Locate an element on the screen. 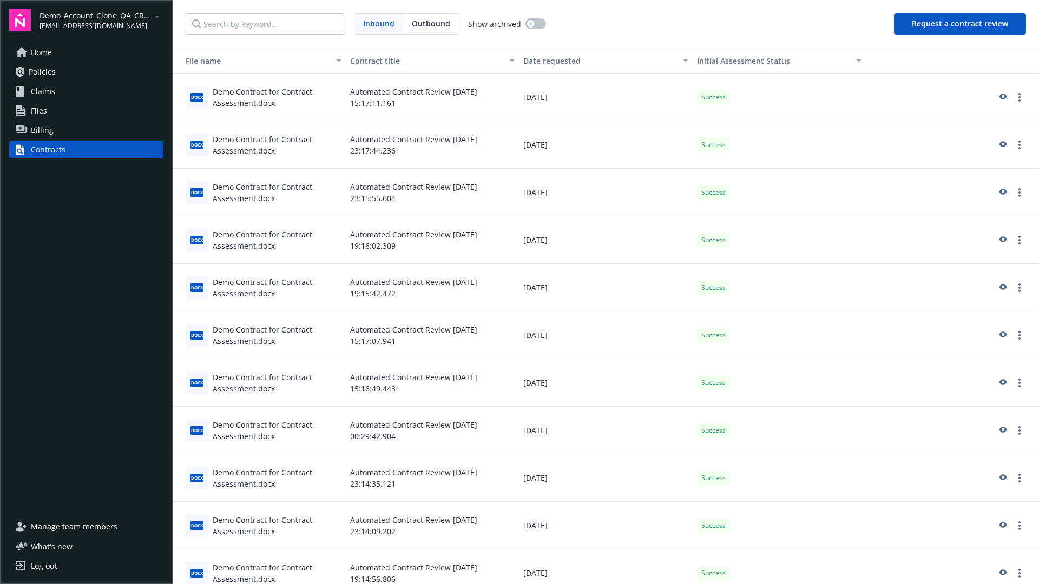 The image size is (1039, 584). span: What ' s new is located at coordinates (51, 546).